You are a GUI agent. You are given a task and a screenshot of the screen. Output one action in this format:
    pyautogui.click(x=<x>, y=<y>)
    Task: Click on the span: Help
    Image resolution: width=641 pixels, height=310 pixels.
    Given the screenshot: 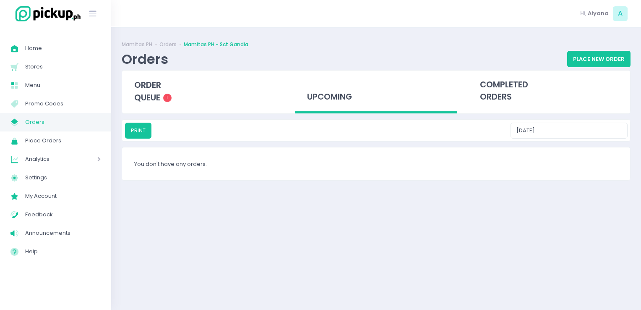 What is the action you would take?
    pyautogui.click(x=63, y=251)
    